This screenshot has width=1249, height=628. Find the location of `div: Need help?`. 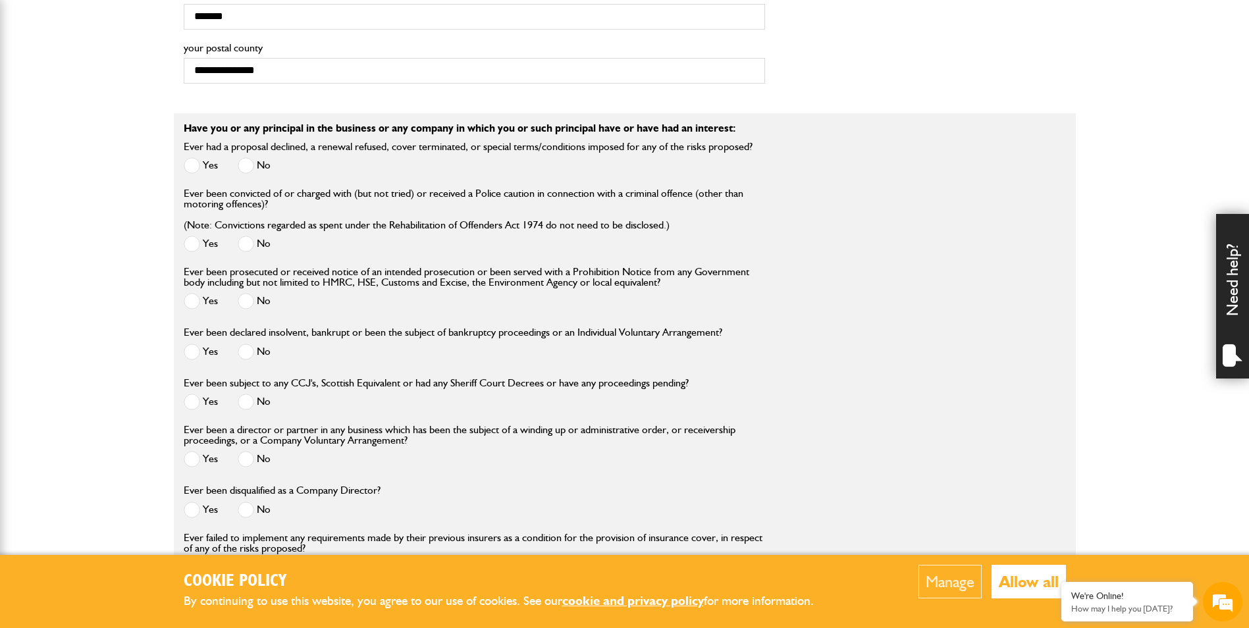

div: Need help? is located at coordinates (1233, 296).